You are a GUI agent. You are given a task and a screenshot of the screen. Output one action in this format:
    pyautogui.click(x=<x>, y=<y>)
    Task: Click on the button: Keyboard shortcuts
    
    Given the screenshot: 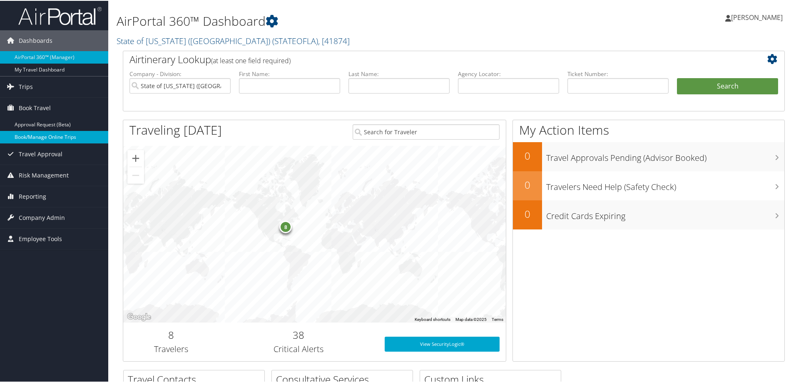 What is the action you would take?
    pyautogui.click(x=432, y=319)
    